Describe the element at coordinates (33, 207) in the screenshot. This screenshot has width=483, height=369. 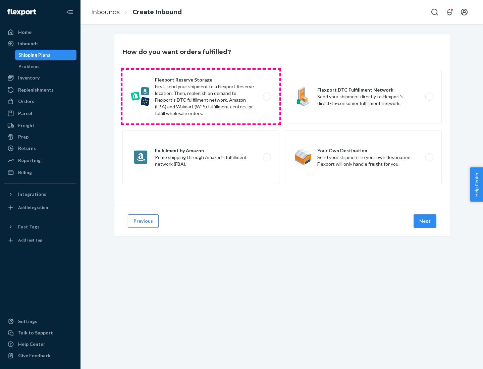
I see `div: Add Integration` at that location.